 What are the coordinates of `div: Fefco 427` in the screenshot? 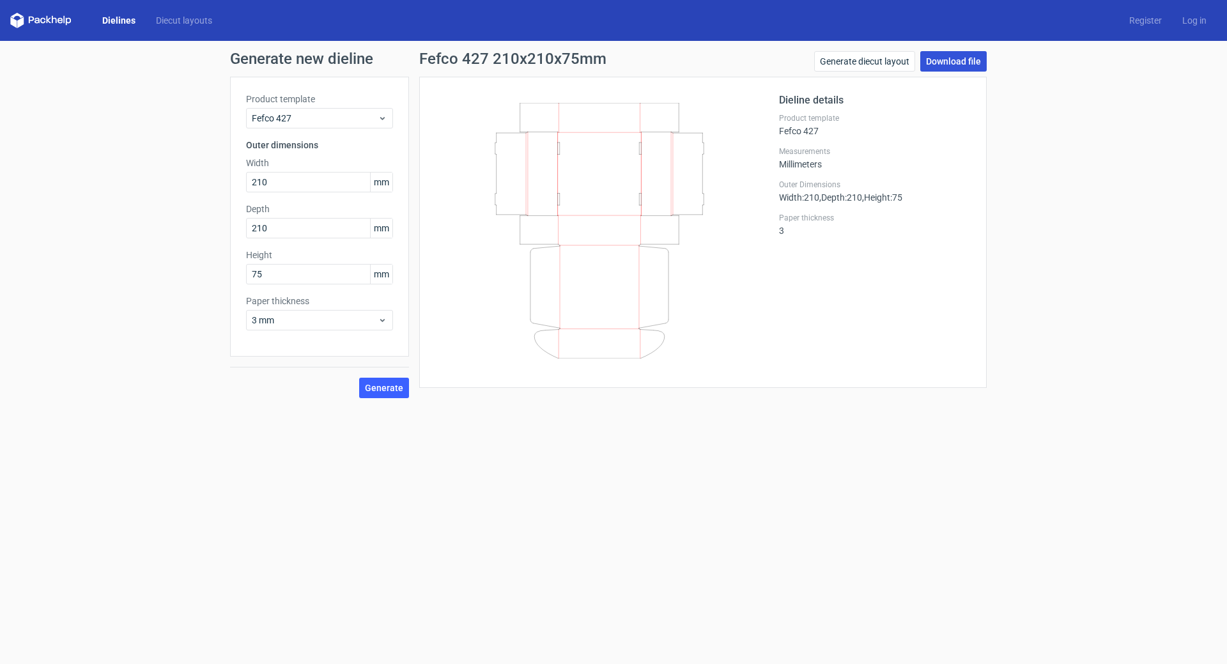 It's located at (875, 125).